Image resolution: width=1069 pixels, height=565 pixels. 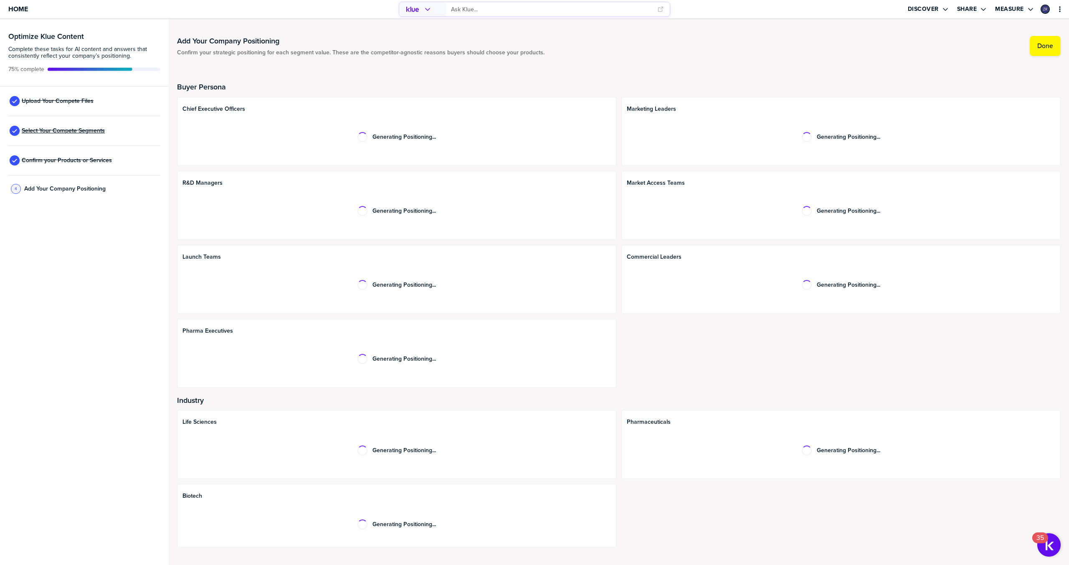 What do you see at coordinates (1049, 545) in the screenshot?
I see `button: Open Resource Center, 35 new notifications` at bounding box center [1049, 545].